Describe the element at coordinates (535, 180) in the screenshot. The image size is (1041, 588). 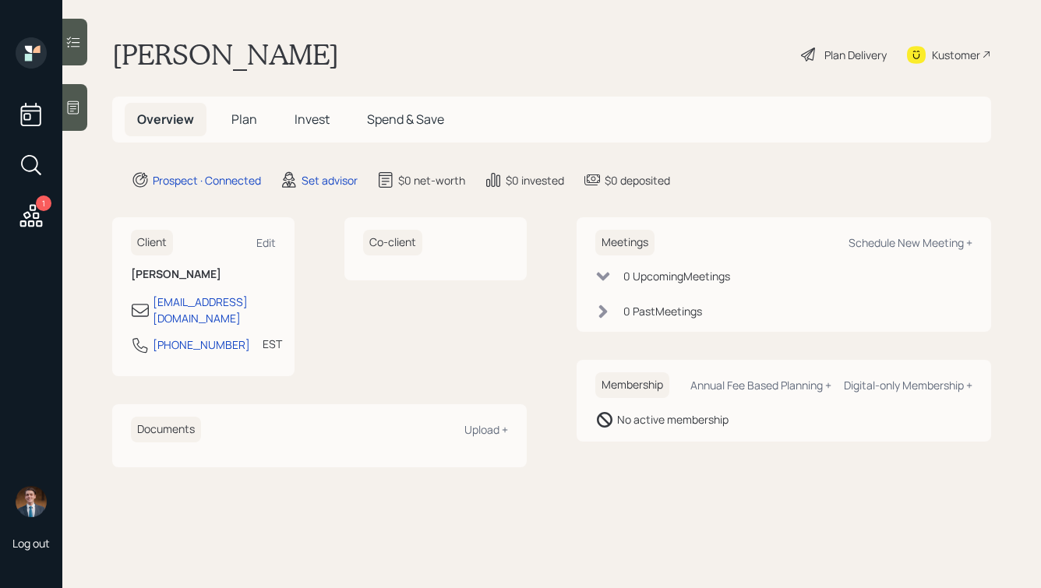
I see `div: $0 invested` at that location.